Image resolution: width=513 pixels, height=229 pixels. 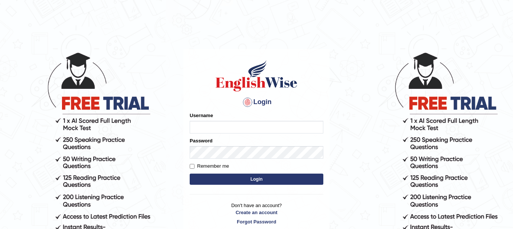 What do you see at coordinates (256, 102) in the screenshot?
I see `h4: Login` at bounding box center [256, 102].